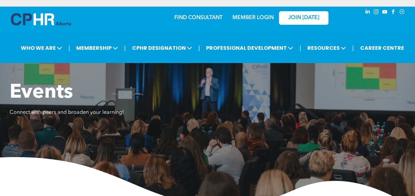 The width and height of the screenshot is (415, 196). Describe the element at coordinates (402, 13) in the screenshot. I see `a: Social network` at that location.